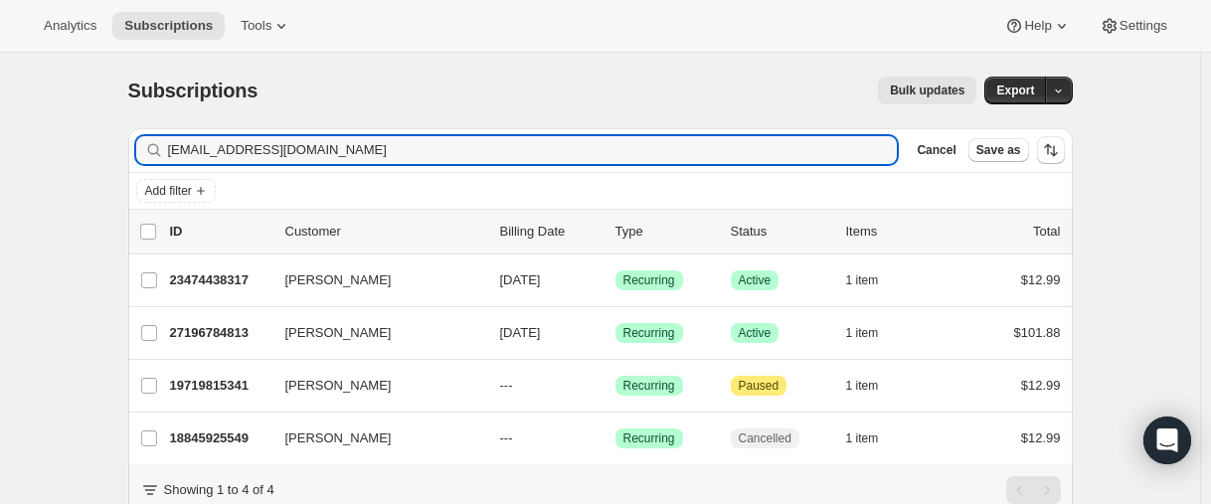 The height and width of the screenshot is (504, 1211). I want to click on div: Open Intercom Messenger, so click(1167, 440).